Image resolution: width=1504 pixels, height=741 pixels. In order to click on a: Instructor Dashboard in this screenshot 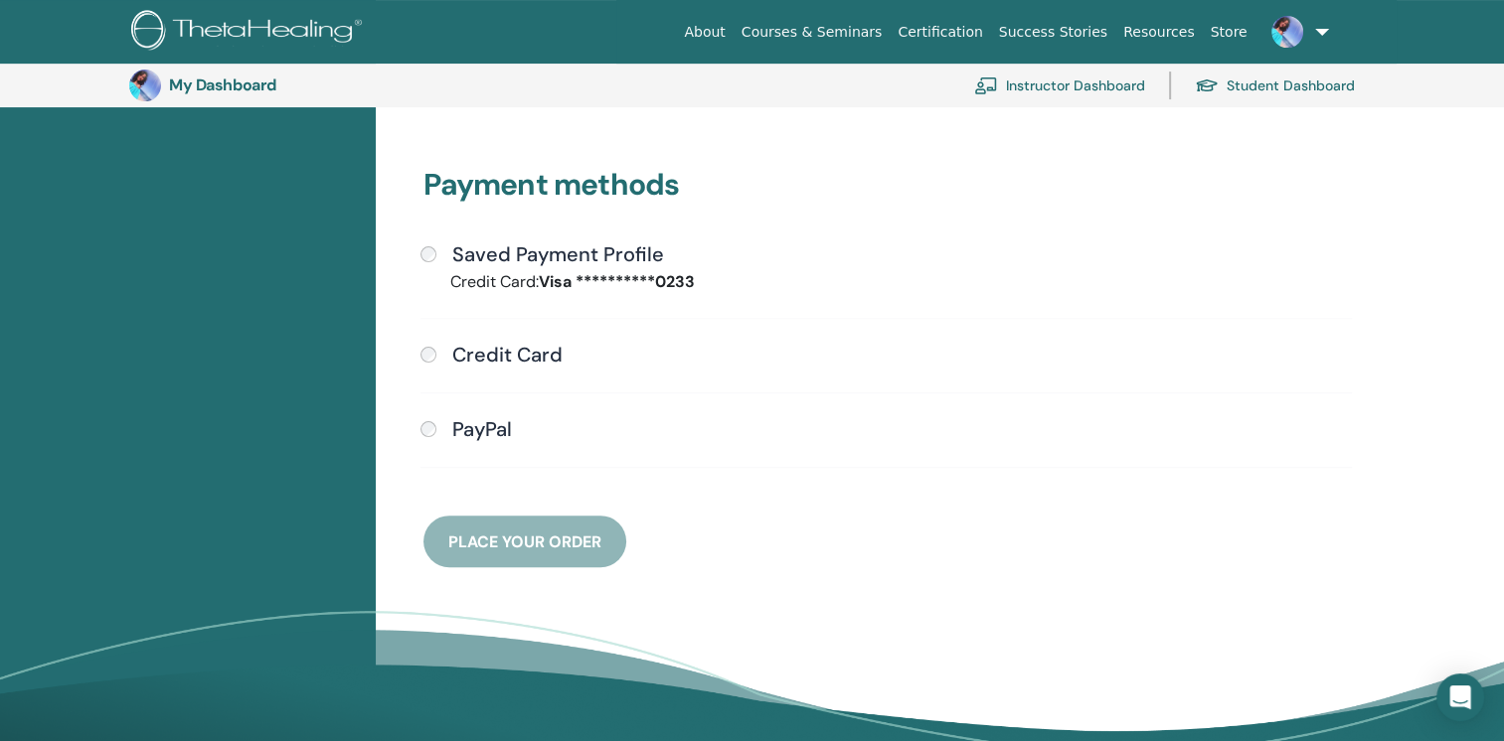, I will do `click(1059, 85)`.